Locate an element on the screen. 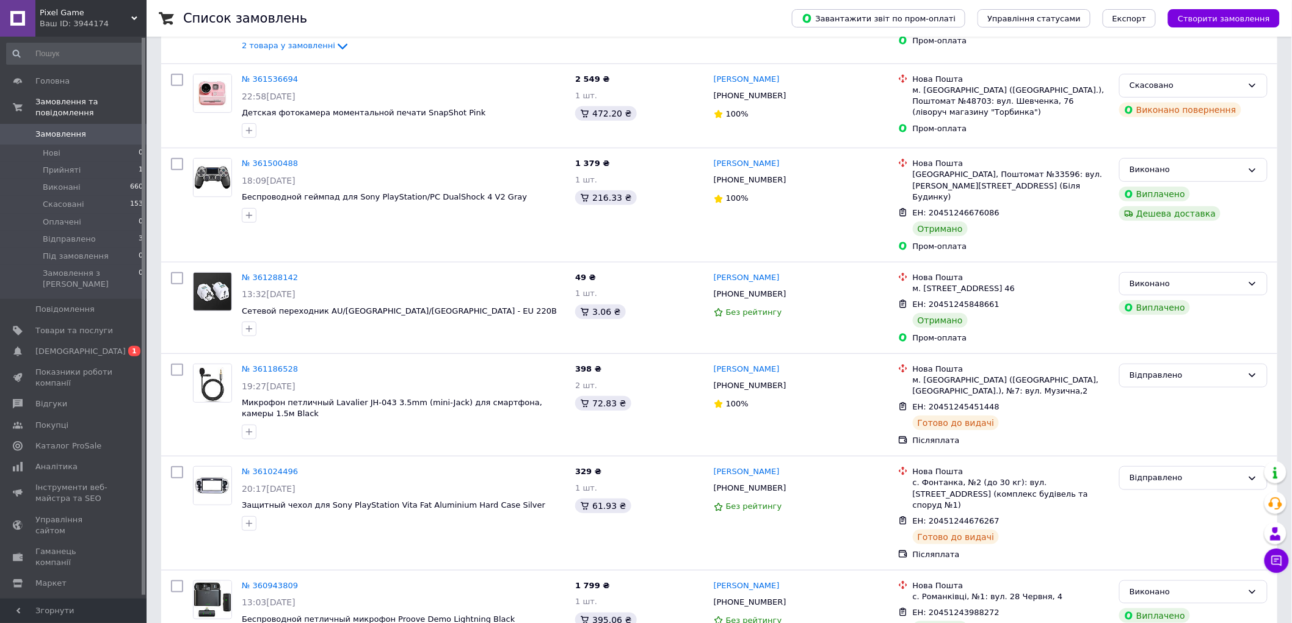 The height and width of the screenshot is (623, 1292). div: 61.93 ₴ is located at coordinates (603, 506).